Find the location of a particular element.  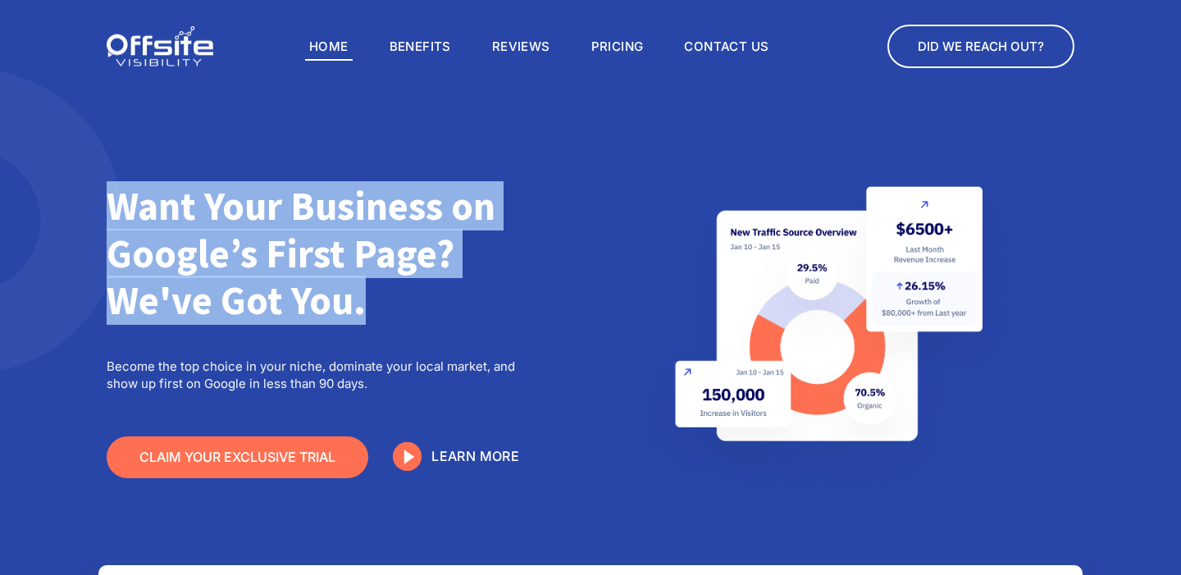

h1: Want Your Business on Google’s First Page? We've Got You. is located at coordinates (325, 253).